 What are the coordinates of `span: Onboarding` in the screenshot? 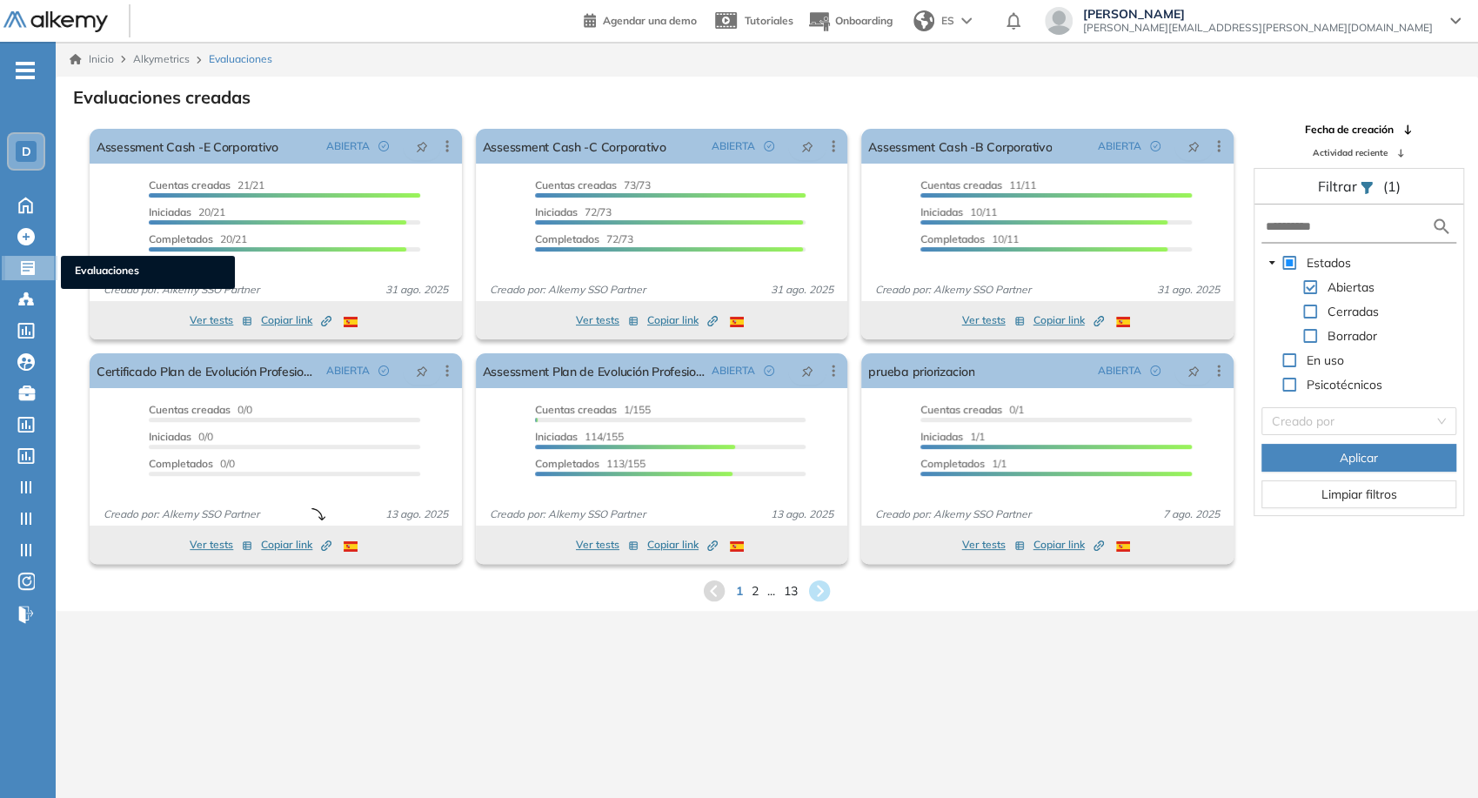 It's located at (864, 20).